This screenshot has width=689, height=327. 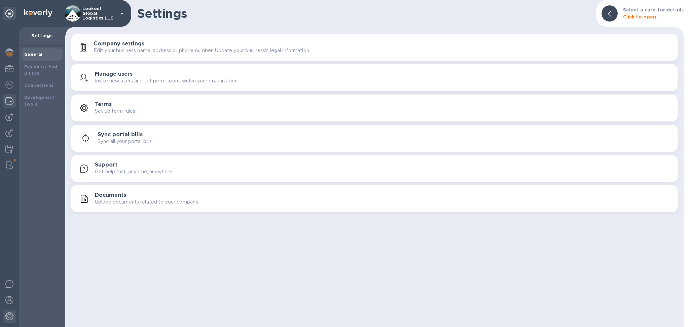 I want to click on p: Edit your business name, address or phone number. Update your business's legal information., so click(x=202, y=50).